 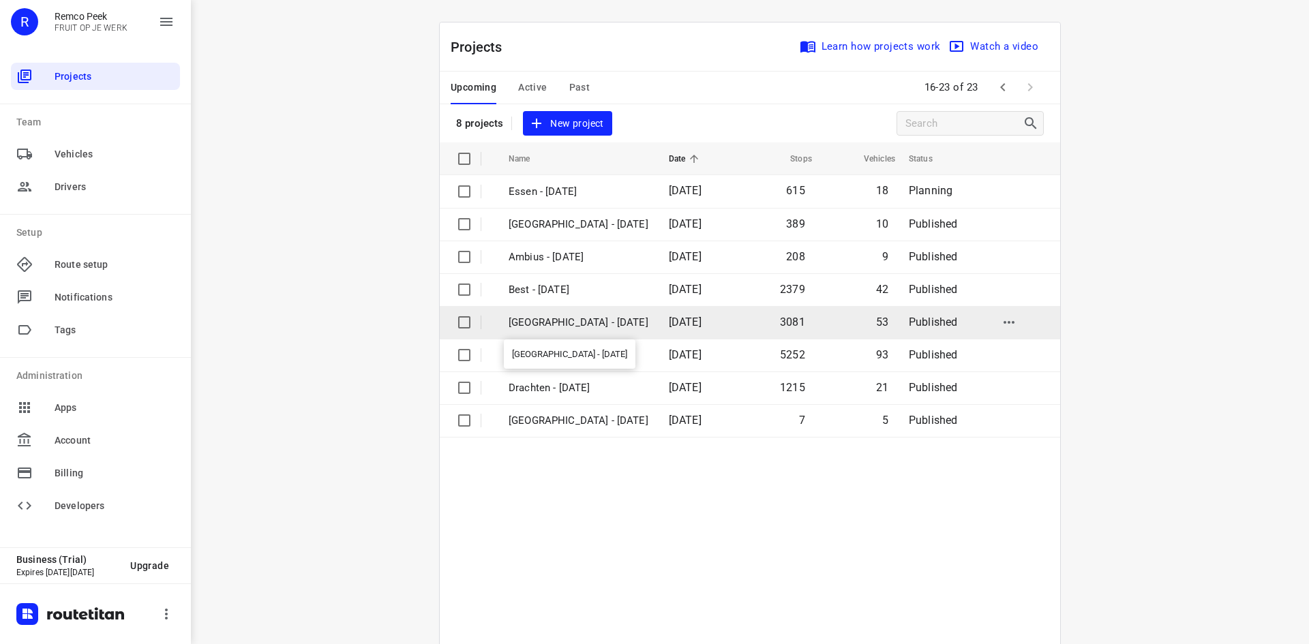 I want to click on span: Upgrade, so click(x=149, y=566).